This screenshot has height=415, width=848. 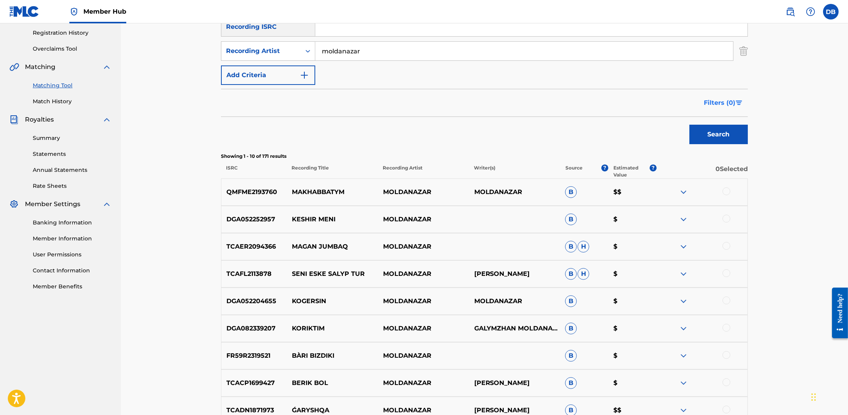 I want to click on p: Recording Title, so click(x=332, y=171).